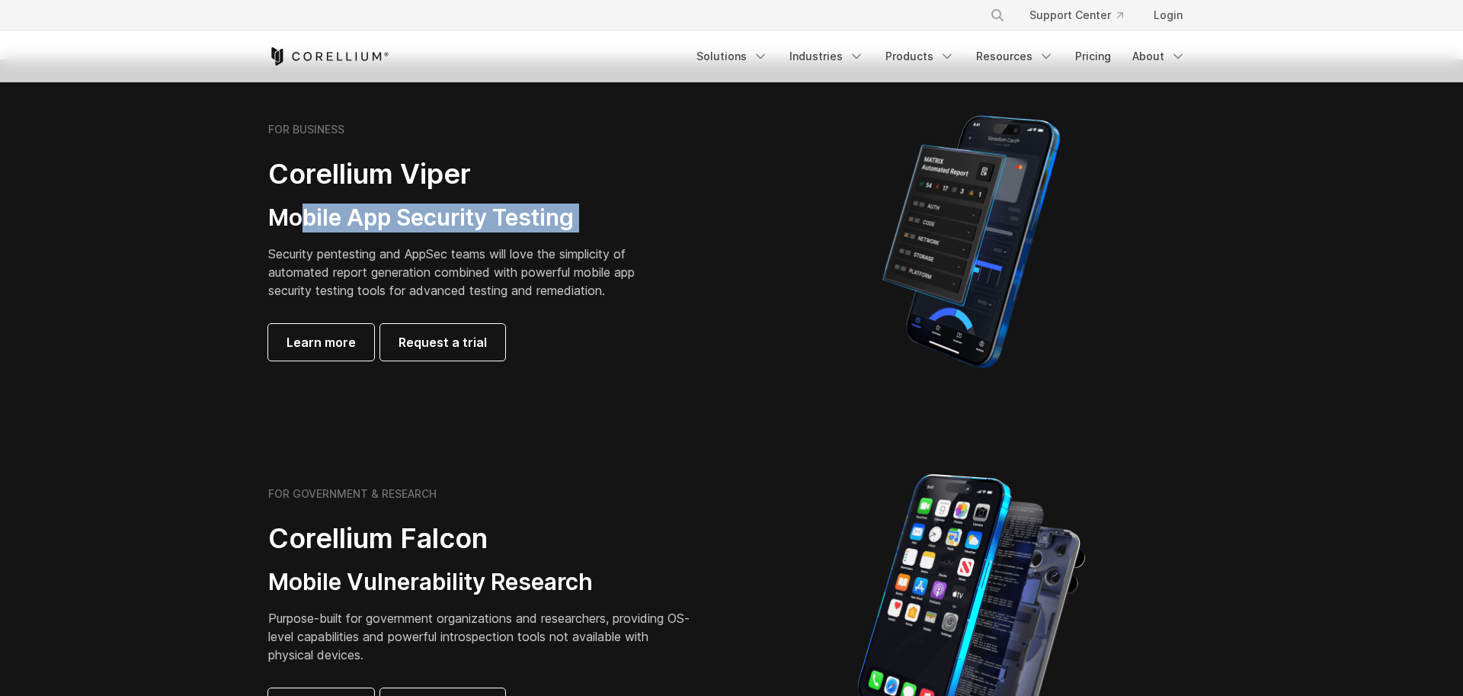 Image resolution: width=1463 pixels, height=696 pixels. What do you see at coordinates (443, 342) in the screenshot?
I see `a: Request a trial` at bounding box center [443, 342].